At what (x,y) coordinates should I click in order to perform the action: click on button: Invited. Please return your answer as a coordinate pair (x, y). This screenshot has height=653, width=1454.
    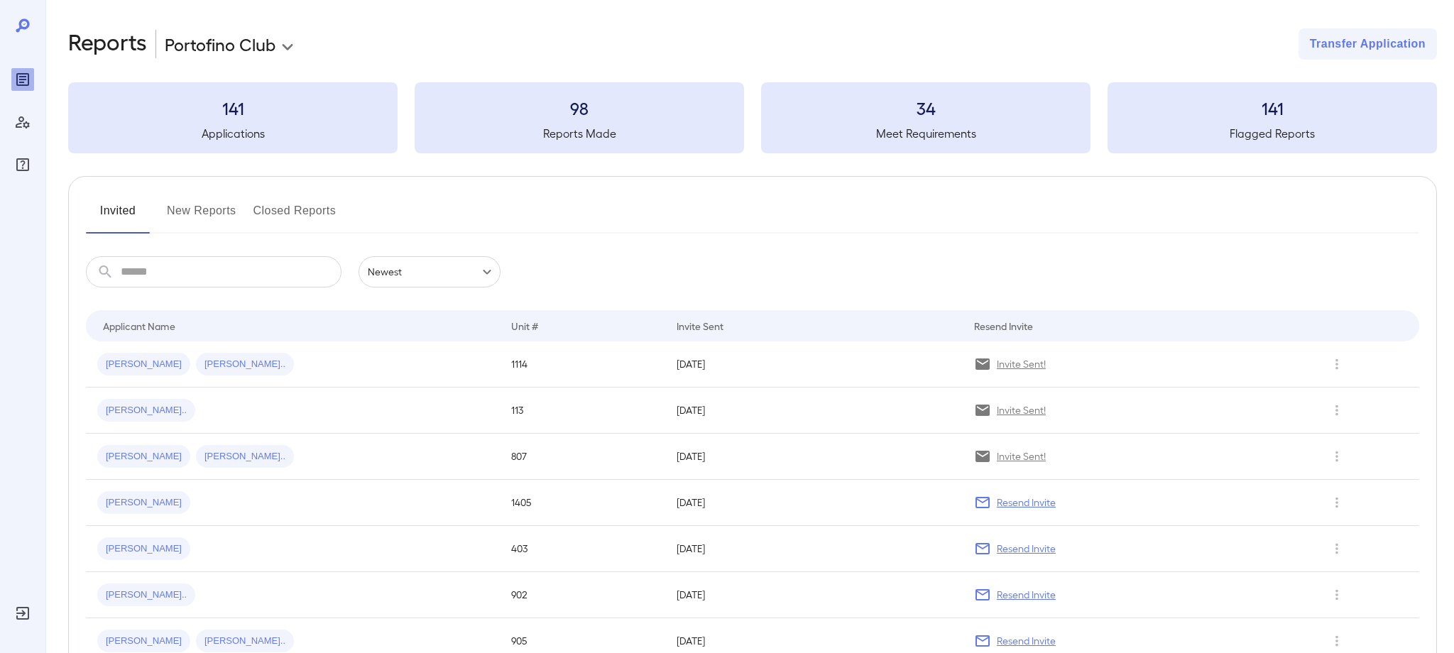
    Looking at the image, I should click on (118, 217).